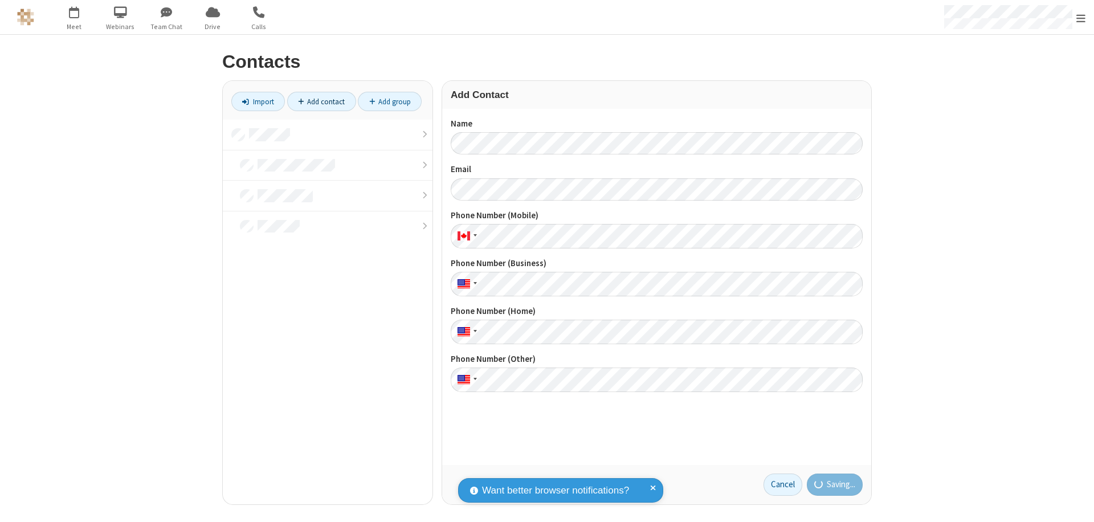 The height and width of the screenshot is (522, 1094). I want to click on a: Add group, so click(390, 101).